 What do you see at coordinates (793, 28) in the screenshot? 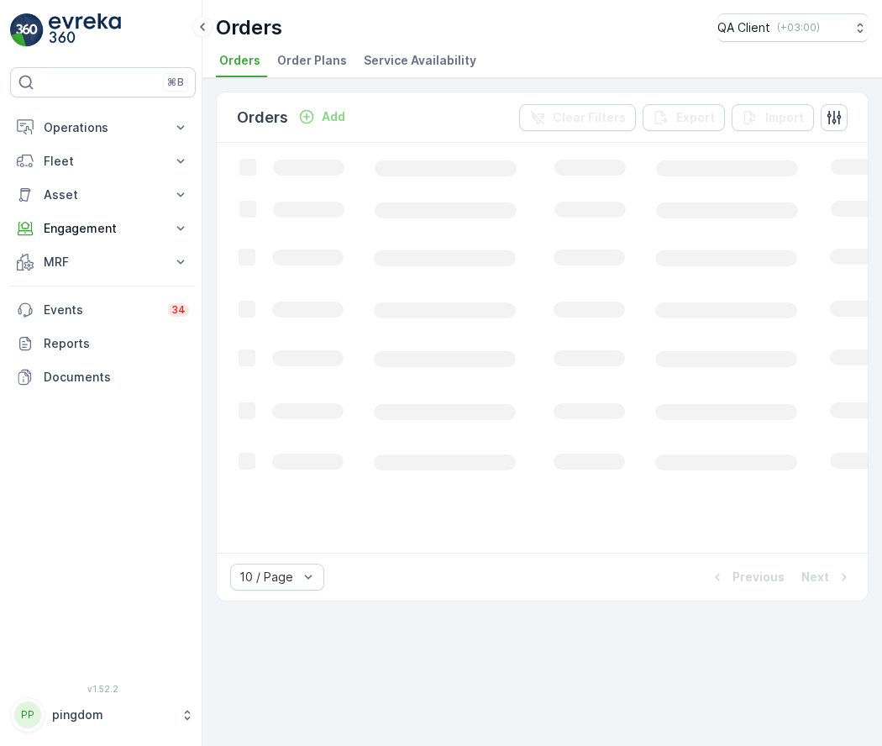
I see `button: QA Client(+03:00)` at bounding box center [793, 28].